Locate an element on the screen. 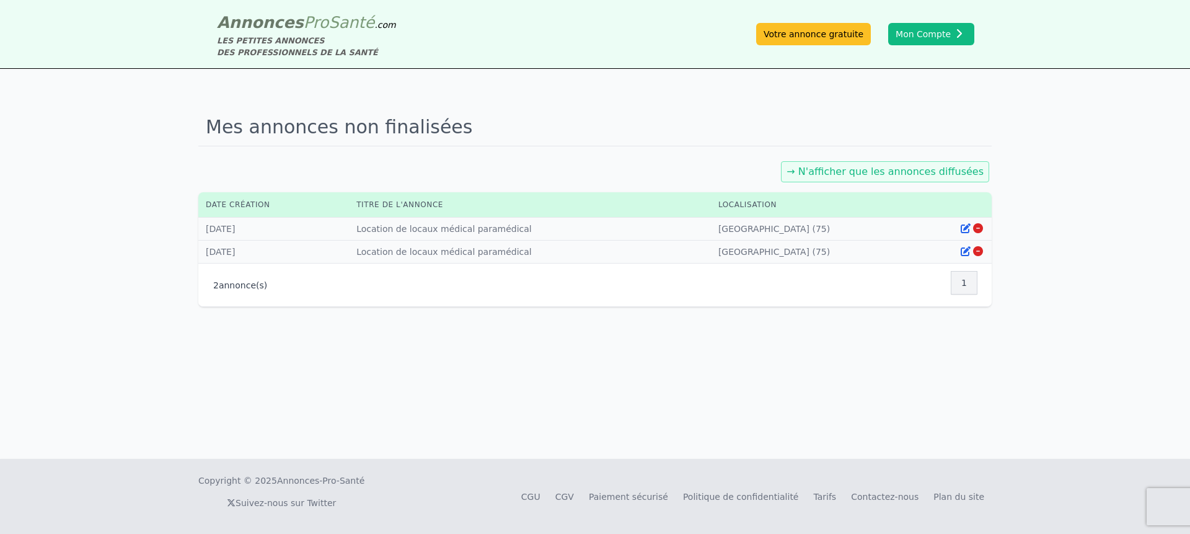  a: AnnoncesProSanté.com is located at coordinates (306, 22).